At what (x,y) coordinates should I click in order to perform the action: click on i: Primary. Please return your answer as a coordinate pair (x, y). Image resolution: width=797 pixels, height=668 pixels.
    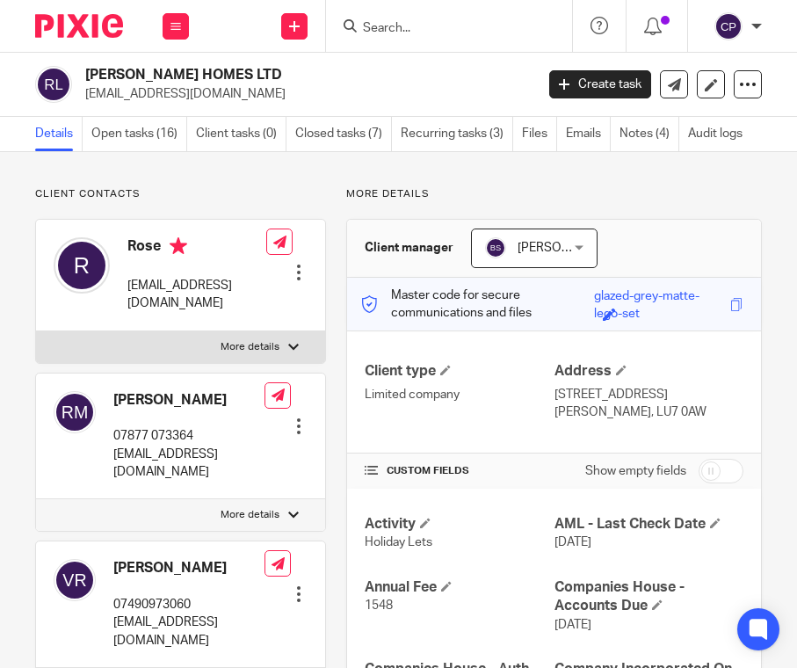
    Looking at the image, I should click on (178, 246).